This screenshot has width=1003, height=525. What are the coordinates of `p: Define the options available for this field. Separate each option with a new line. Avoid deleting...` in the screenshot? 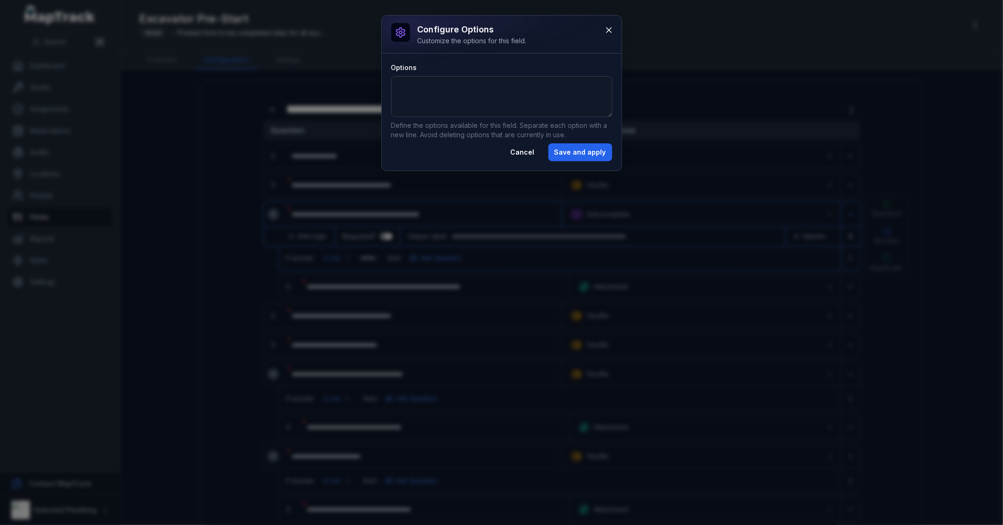 It's located at (502, 130).